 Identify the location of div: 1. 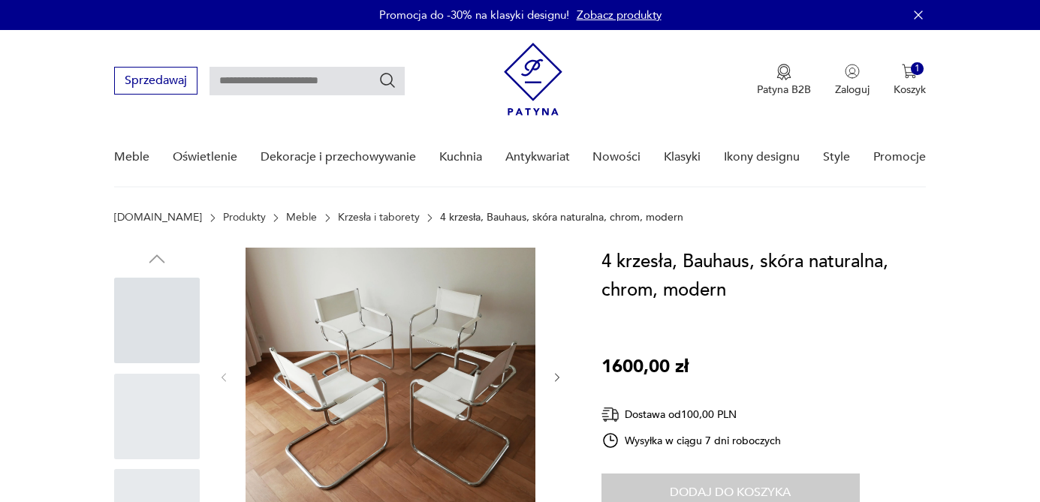
(916, 68).